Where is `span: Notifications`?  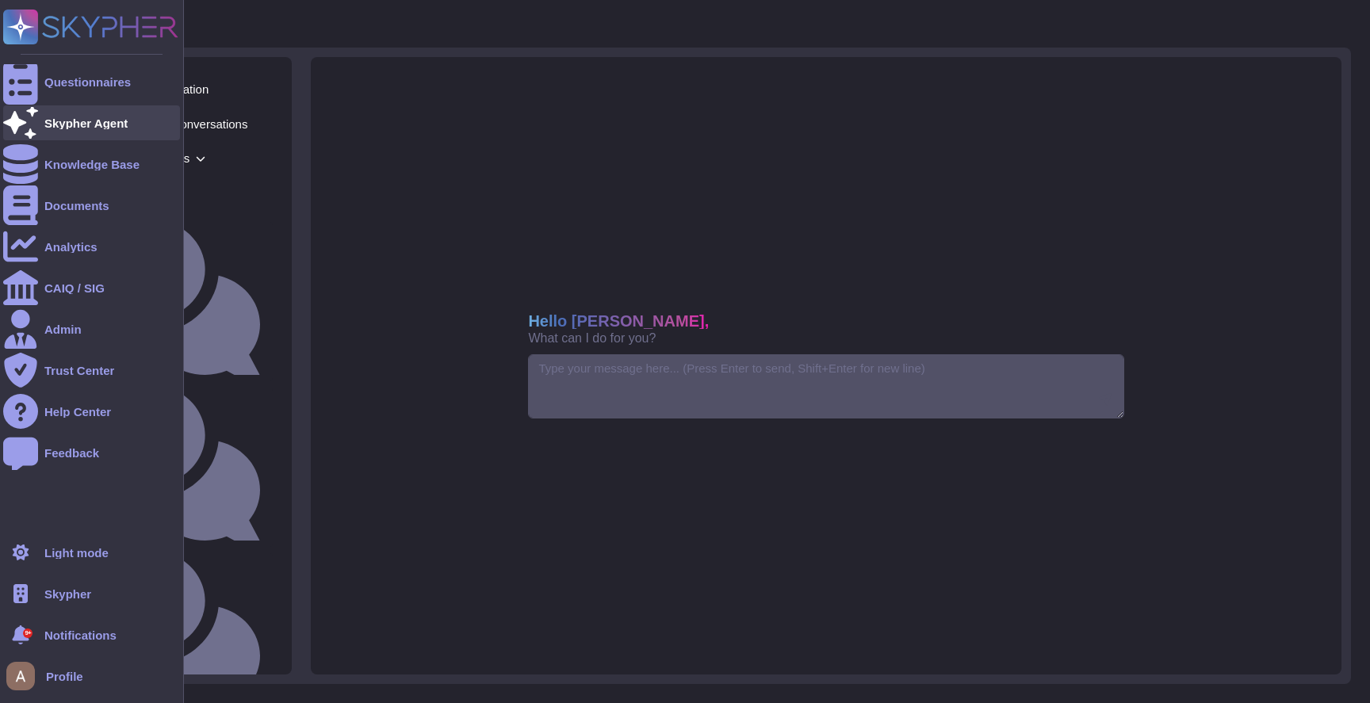
span: Notifications is located at coordinates (80, 635).